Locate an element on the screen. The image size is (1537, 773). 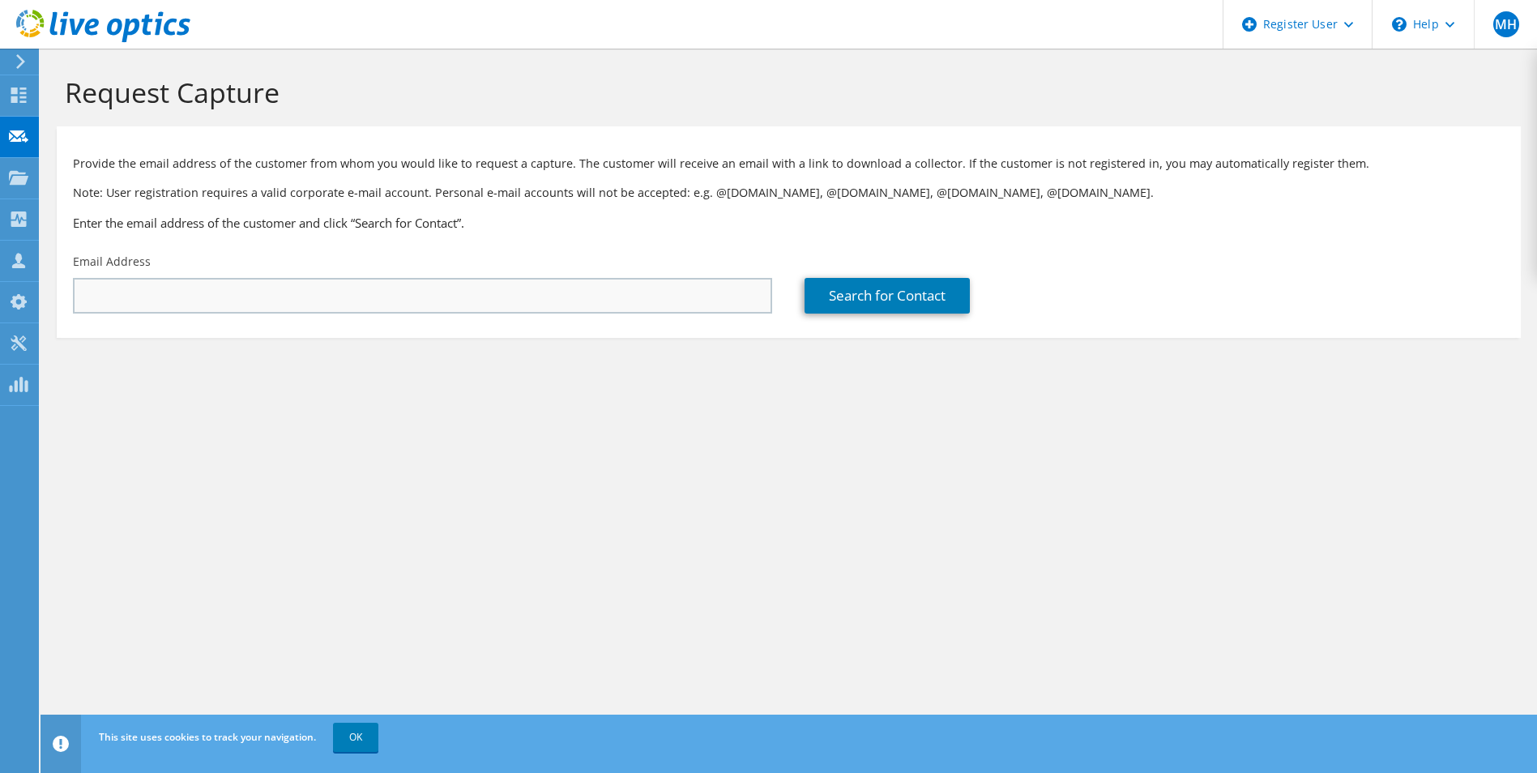
p: Note: User registration requires a valid corporate e-mail account. Personal e-mail accounts will ... is located at coordinates (788, 193).